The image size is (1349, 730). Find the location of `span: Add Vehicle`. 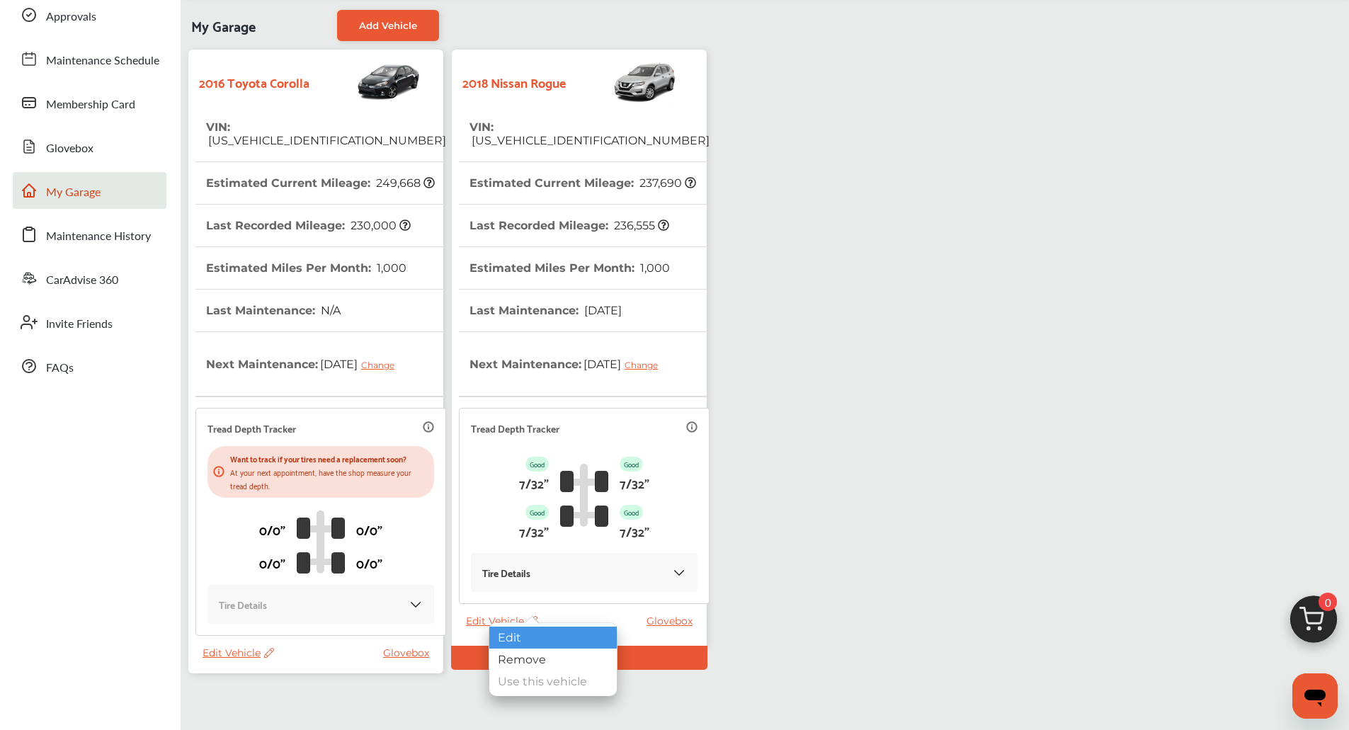

span: Add Vehicle is located at coordinates (388, 25).